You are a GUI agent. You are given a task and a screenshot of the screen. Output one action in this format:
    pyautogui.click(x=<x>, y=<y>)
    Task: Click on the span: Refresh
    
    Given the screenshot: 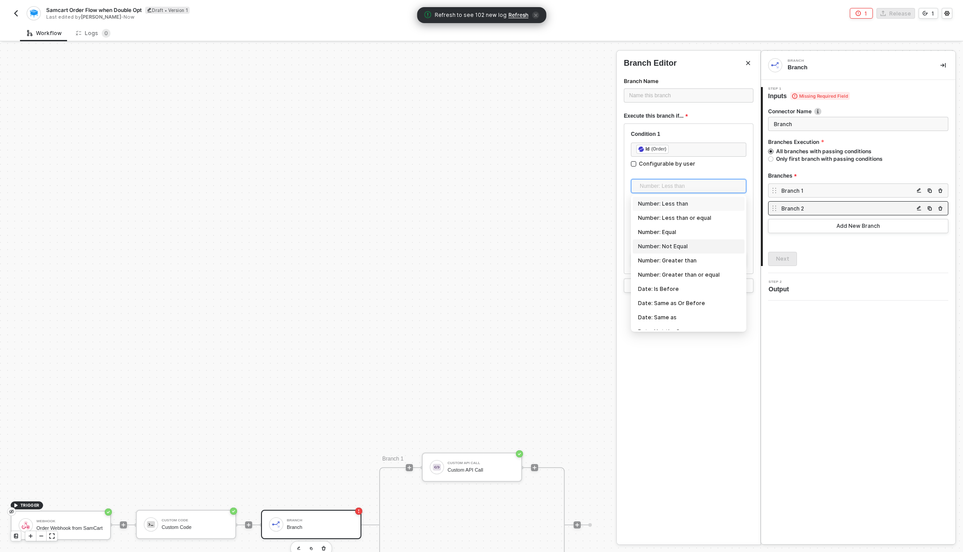 What is the action you would take?
    pyautogui.click(x=518, y=15)
    